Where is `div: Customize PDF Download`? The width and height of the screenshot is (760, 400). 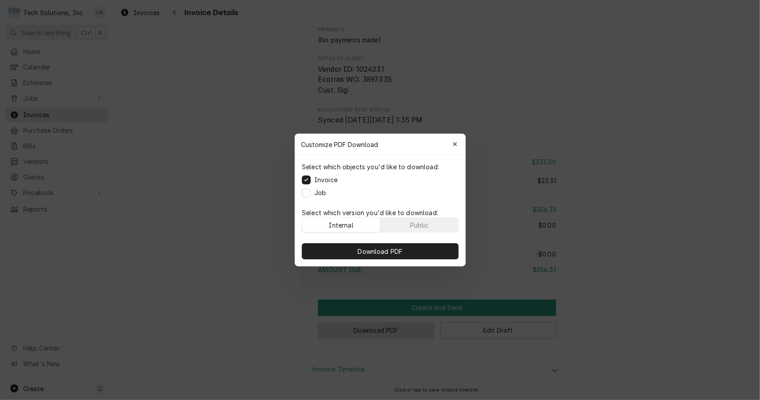 div: Customize PDF Download is located at coordinates (380, 144).